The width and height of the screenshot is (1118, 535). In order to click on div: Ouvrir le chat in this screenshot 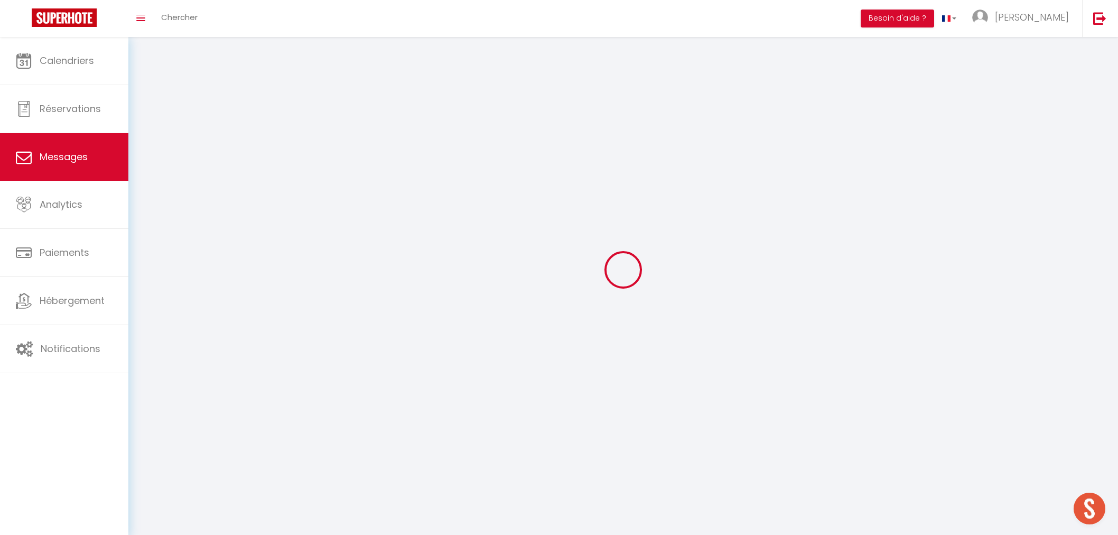, I will do `click(1090, 508)`.